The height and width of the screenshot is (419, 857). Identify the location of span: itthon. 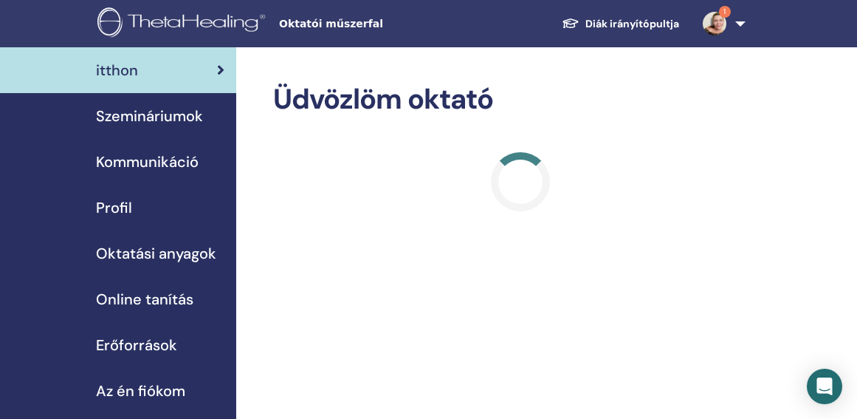
(117, 70).